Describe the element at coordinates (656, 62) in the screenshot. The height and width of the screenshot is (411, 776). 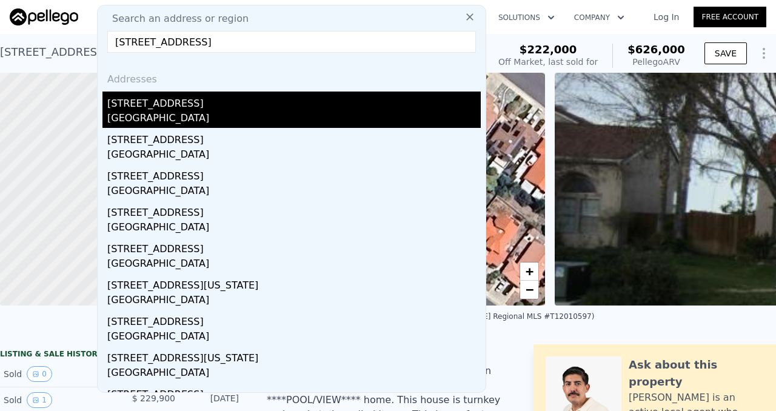
I see `div: Pellego ARV` at that location.